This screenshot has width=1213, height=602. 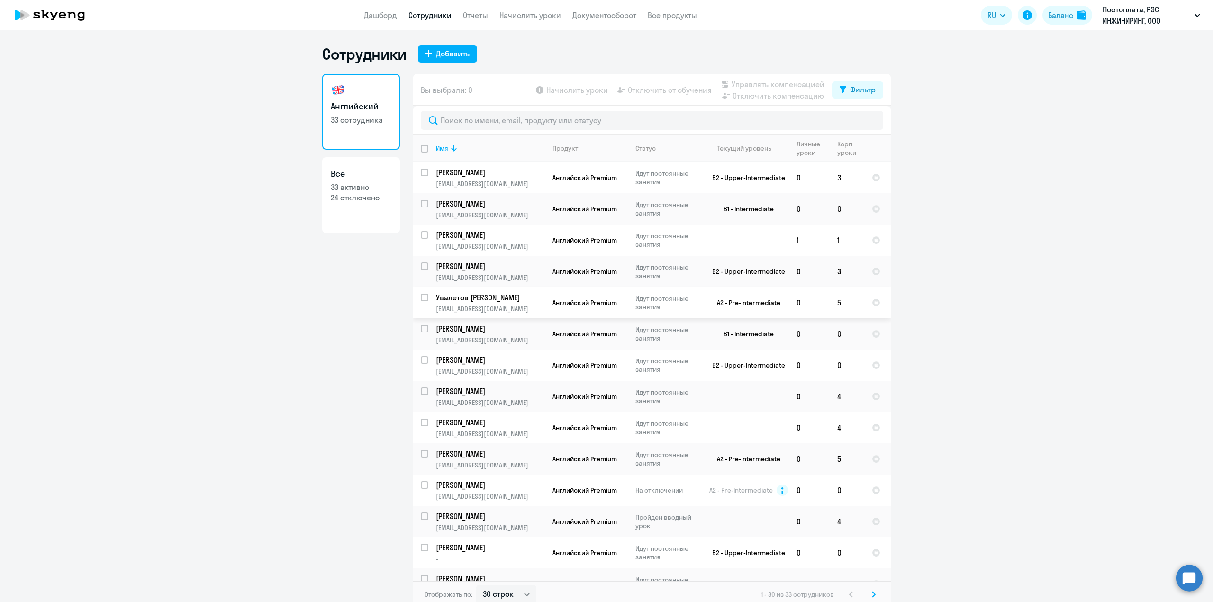 What do you see at coordinates (475, 15) in the screenshot?
I see `a: Отчеты` at bounding box center [475, 15].